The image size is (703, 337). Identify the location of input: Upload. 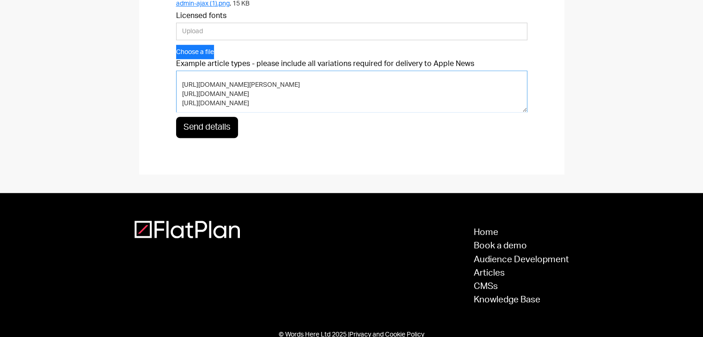
(352, 31).